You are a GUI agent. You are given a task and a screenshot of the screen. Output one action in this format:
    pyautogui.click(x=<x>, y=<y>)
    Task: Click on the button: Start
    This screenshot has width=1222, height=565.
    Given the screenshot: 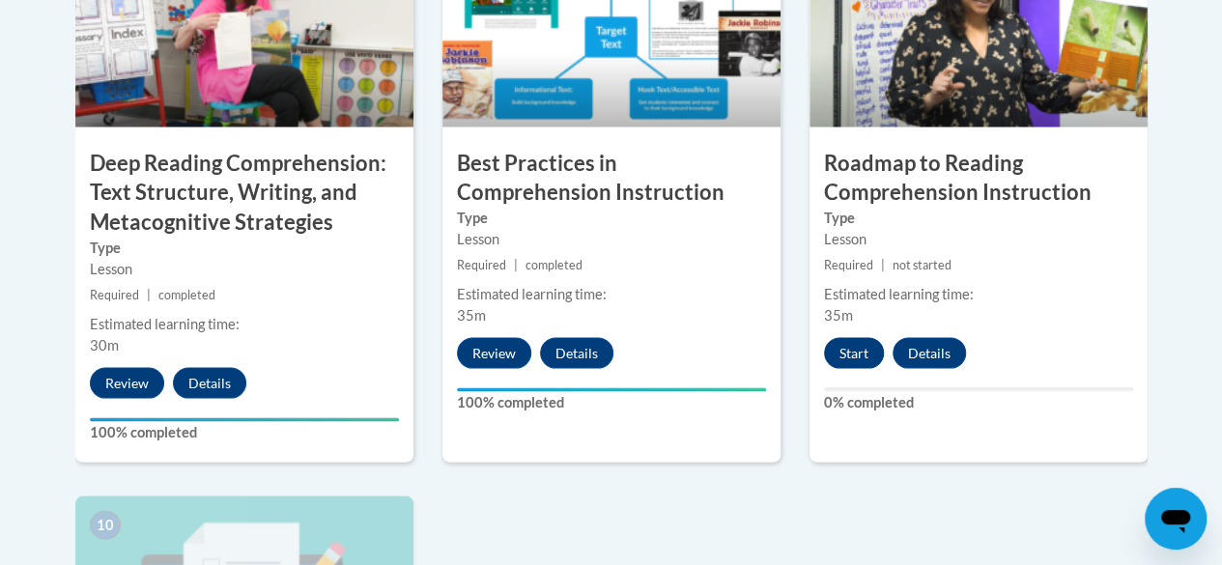 What is the action you would take?
    pyautogui.click(x=854, y=353)
    